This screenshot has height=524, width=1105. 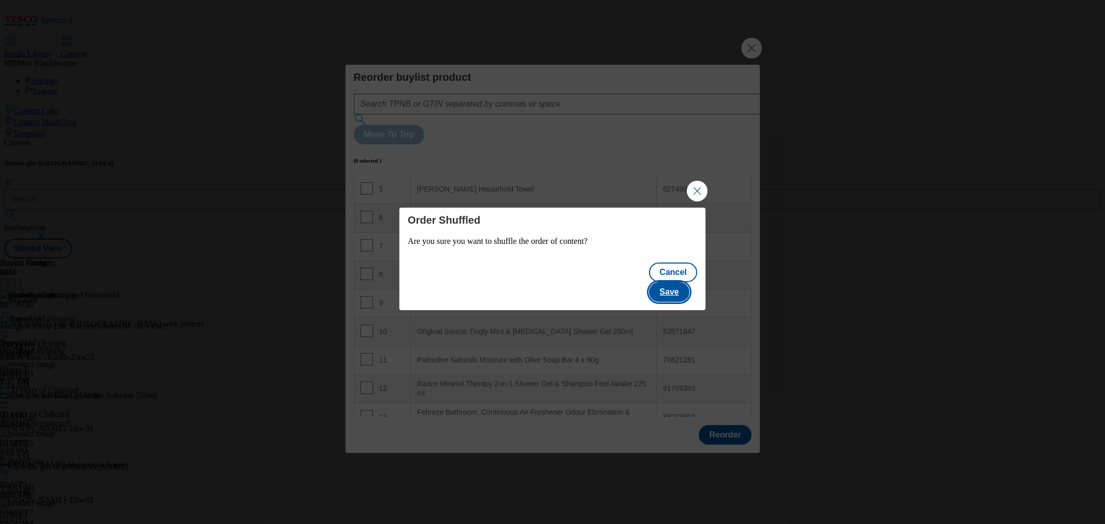 What do you see at coordinates (673, 272) in the screenshot?
I see `button: Cancel` at bounding box center [673, 272].